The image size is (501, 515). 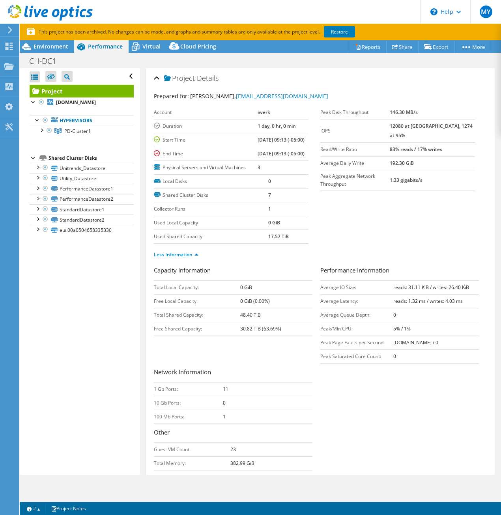 What do you see at coordinates (152, 46) in the screenshot?
I see `span: Virtual` at bounding box center [152, 46].